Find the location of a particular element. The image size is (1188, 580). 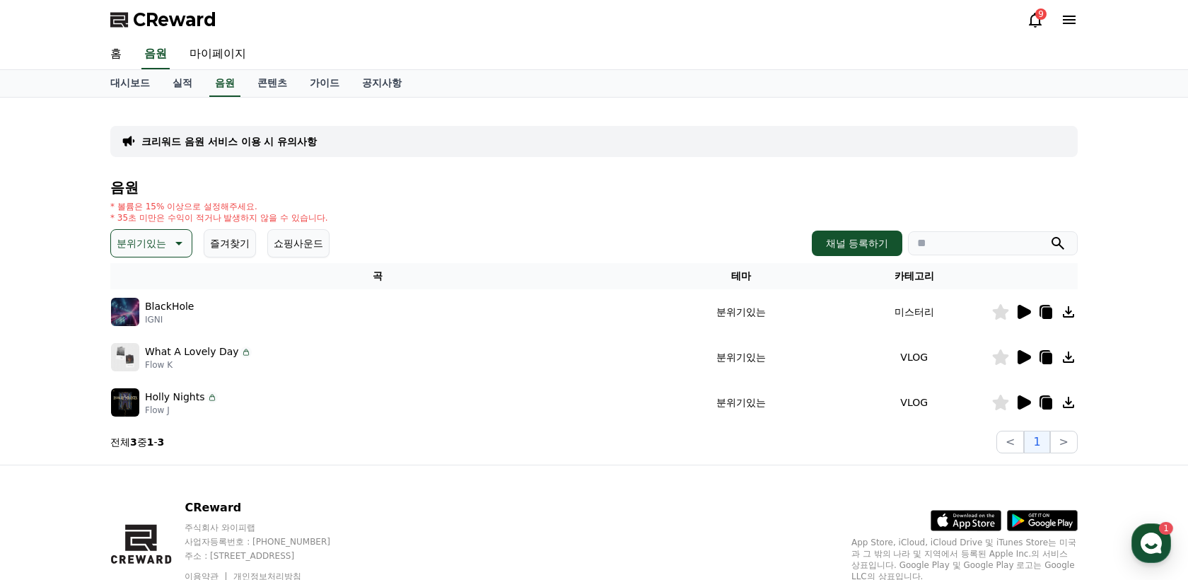

a: 9 is located at coordinates (1035, 20).